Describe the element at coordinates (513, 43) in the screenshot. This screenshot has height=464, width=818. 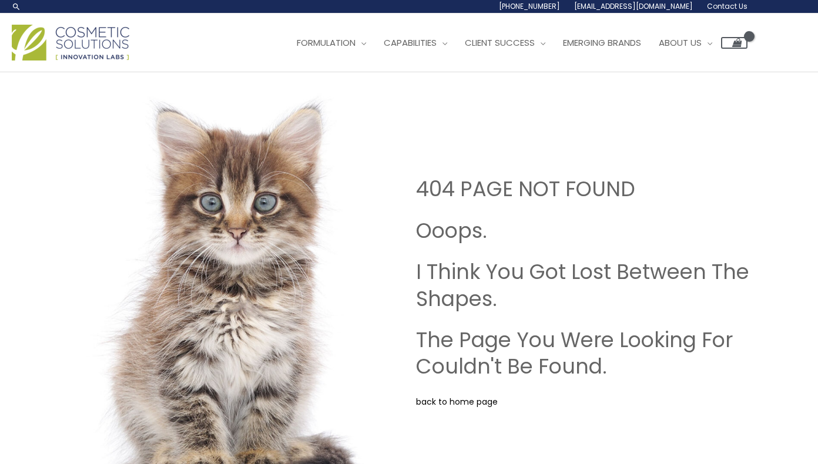
I see `nav: Site Navigation` at that location.